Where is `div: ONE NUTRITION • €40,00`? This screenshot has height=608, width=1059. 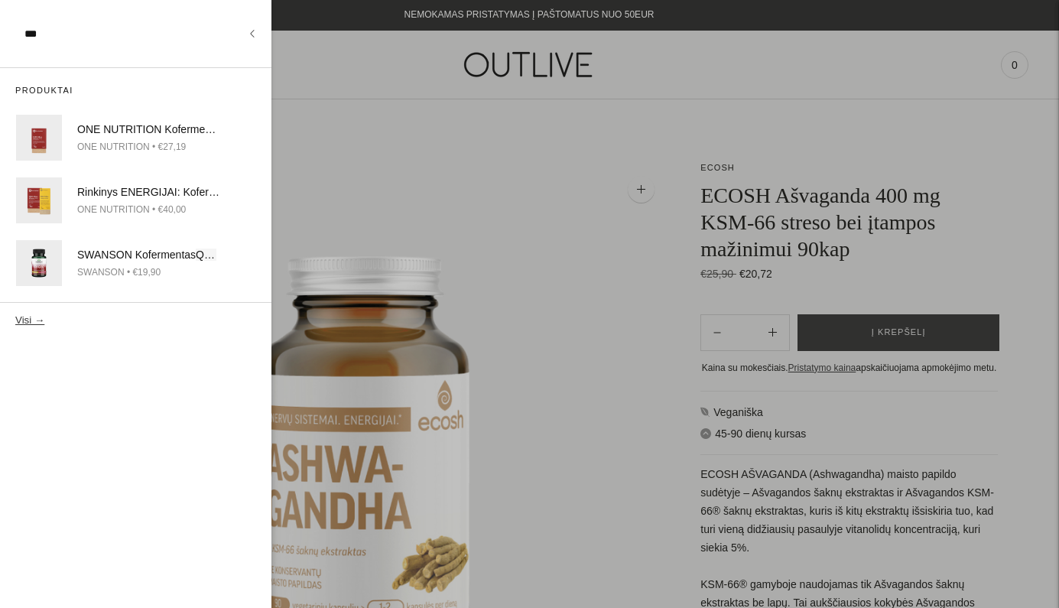
div: ONE NUTRITION • €40,00 is located at coordinates (148, 209).